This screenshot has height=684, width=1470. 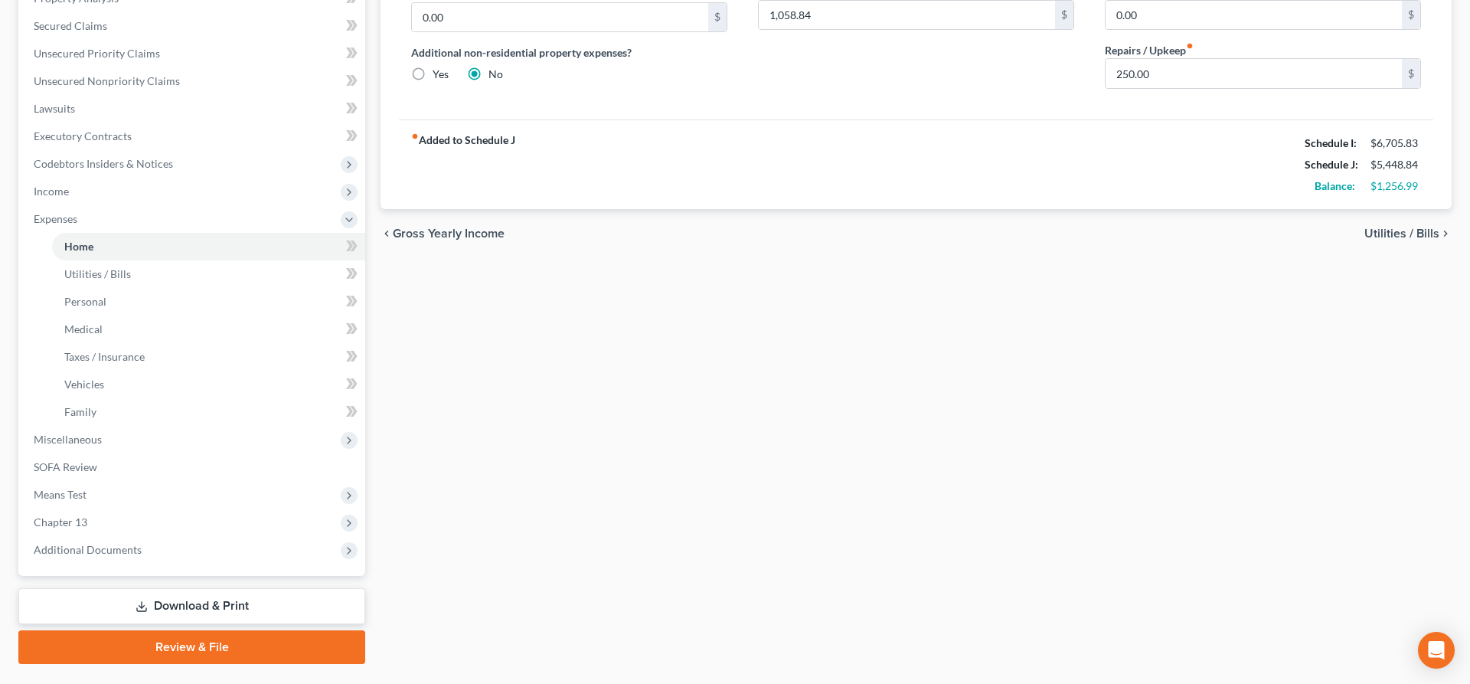 What do you see at coordinates (60, 521) in the screenshot?
I see `span: Chapter 13` at bounding box center [60, 521].